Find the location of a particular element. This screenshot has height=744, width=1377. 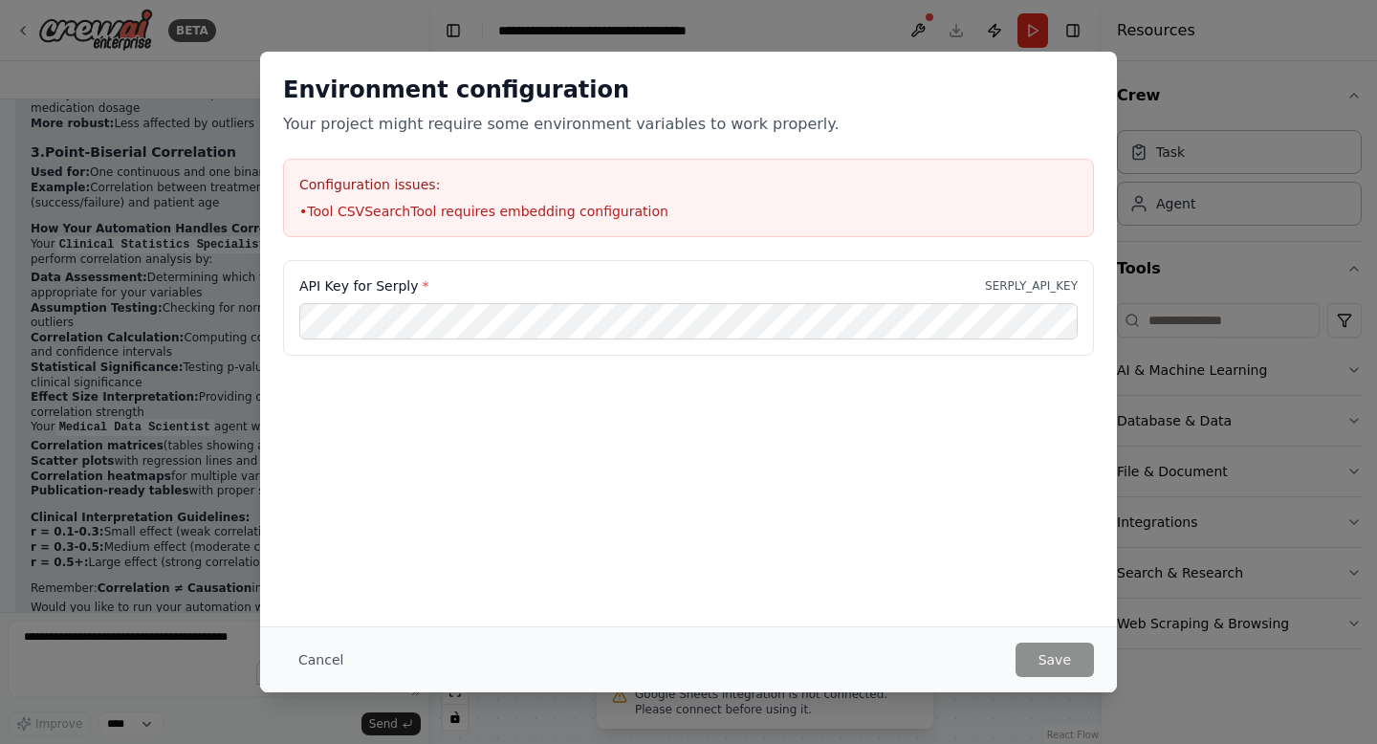

button: Save is located at coordinates (1055, 660).